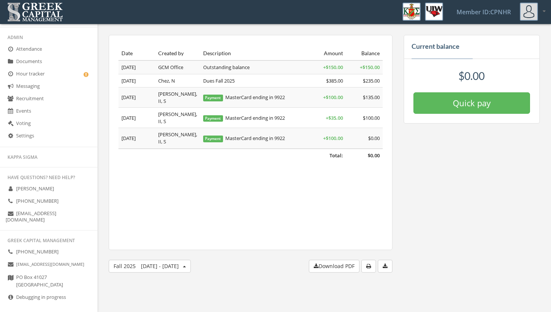 This screenshot has height=312, width=551. Describe the element at coordinates (255, 53) in the screenshot. I see `div: Description` at that location.